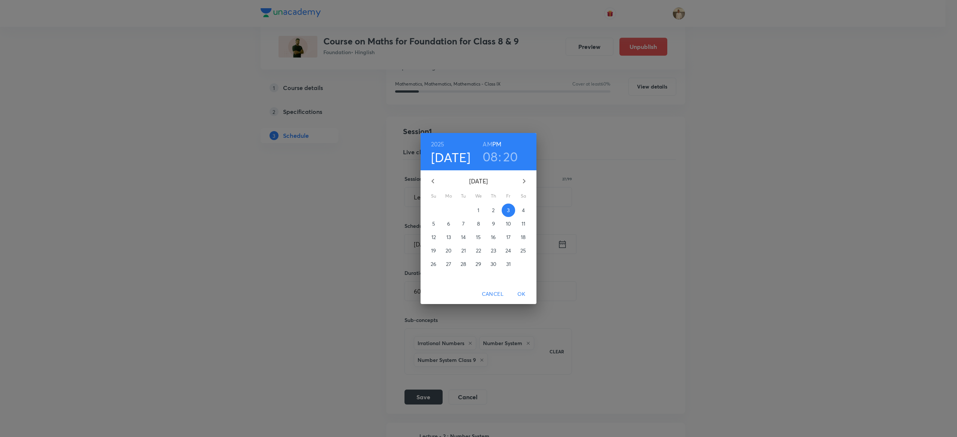 The image size is (957, 437). I want to click on button: 9, so click(494, 224).